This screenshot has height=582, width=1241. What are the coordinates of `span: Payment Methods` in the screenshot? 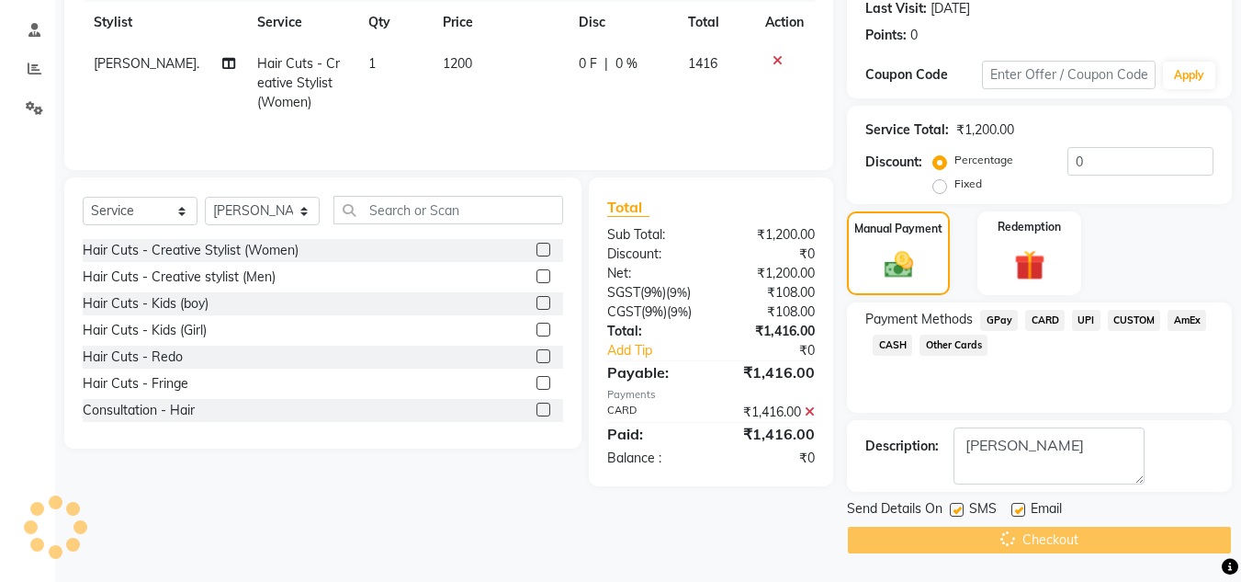 It's located at (919, 319).